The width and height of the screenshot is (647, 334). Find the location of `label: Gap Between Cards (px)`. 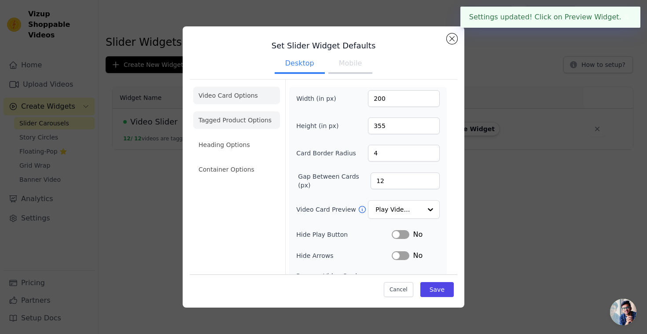

label: Gap Between Cards (px) is located at coordinates (334, 181).